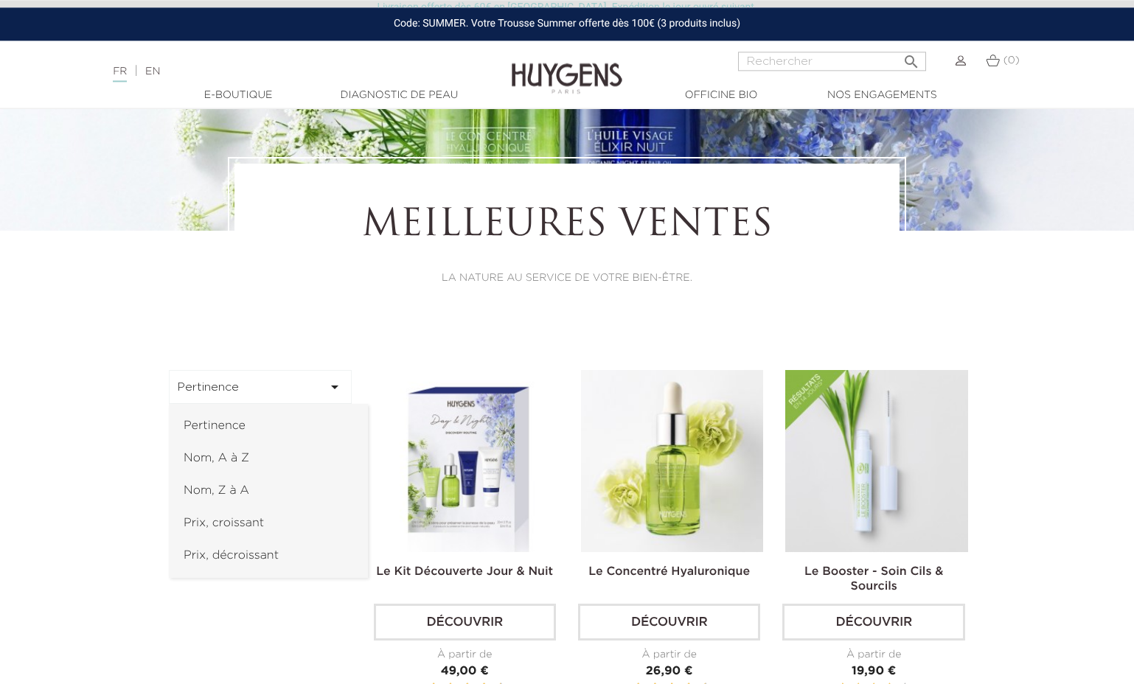 The height and width of the screenshot is (684, 1134). What do you see at coordinates (464, 572) in the screenshot?
I see `a: Le Kit Découverte Jour & Nuit` at bounding box center [464, 572].